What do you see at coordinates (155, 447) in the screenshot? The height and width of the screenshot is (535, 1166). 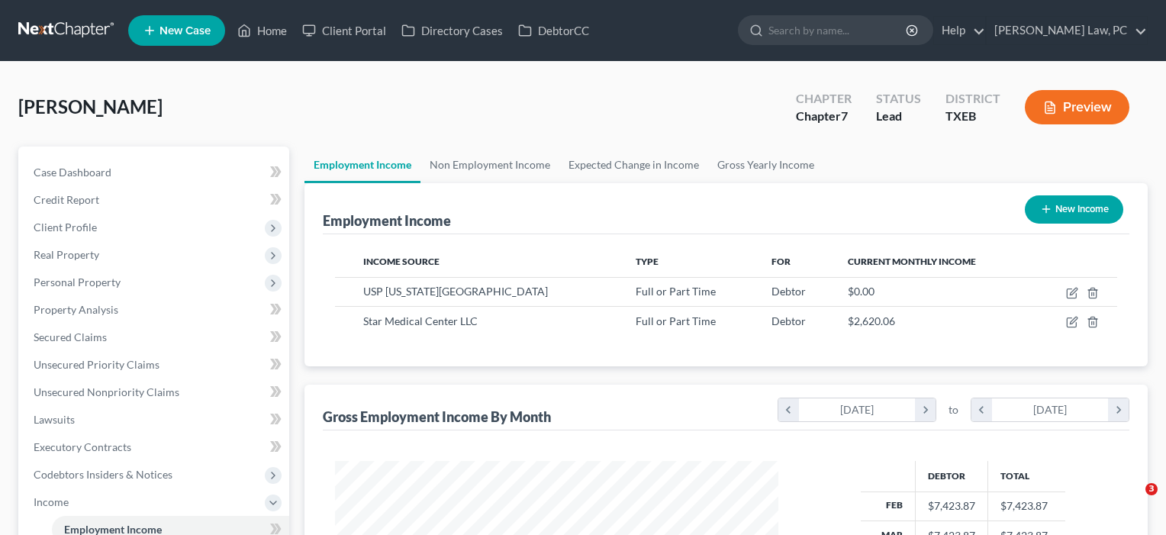 I see `a: Executory Contracts` at bounding box center [155, 447].